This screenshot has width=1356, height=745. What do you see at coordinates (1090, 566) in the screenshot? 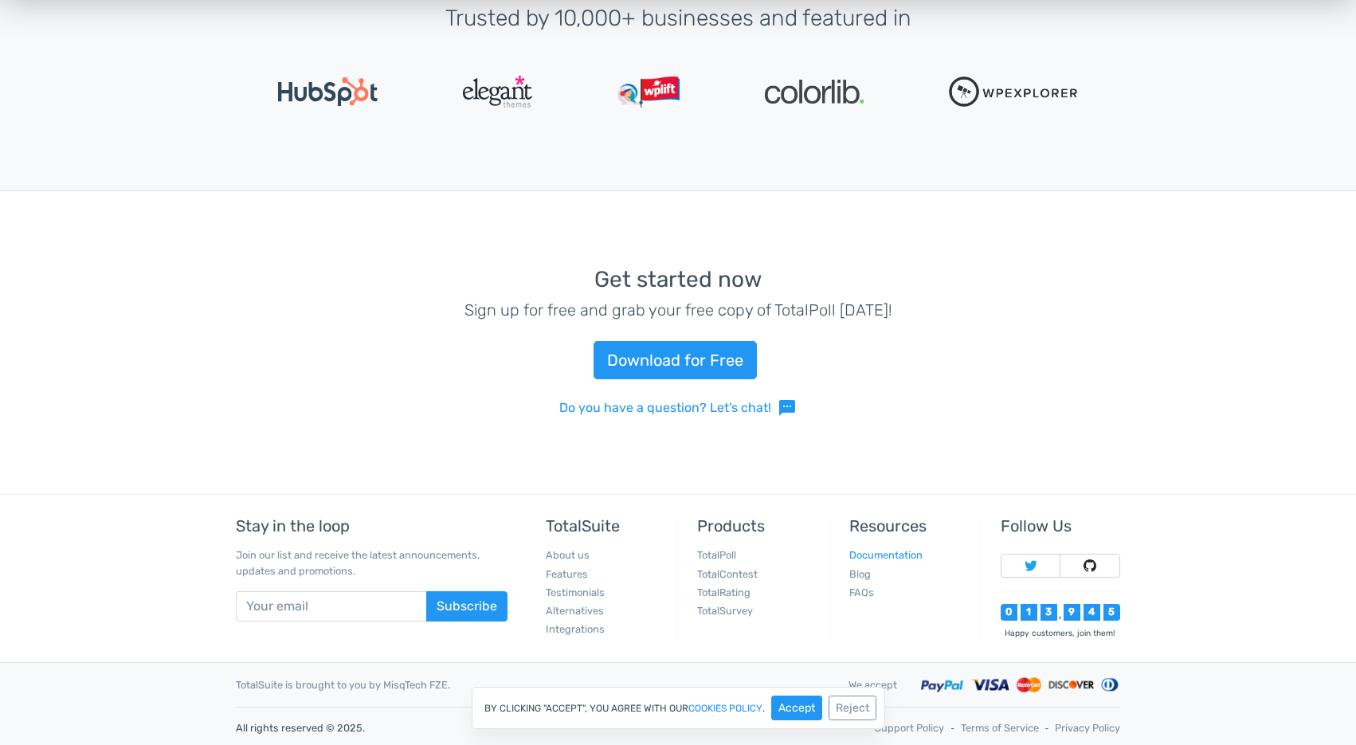
I see `img: Follow TotalSuite on Github` at bounding box center [1090, 566].